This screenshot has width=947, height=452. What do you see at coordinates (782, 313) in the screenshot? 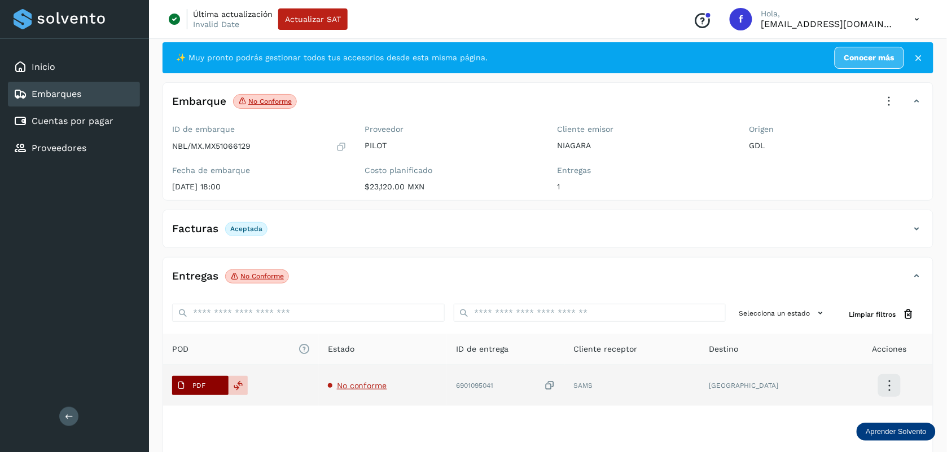
I see `button: Selecciona un estado` at bounding box center [782, 313].